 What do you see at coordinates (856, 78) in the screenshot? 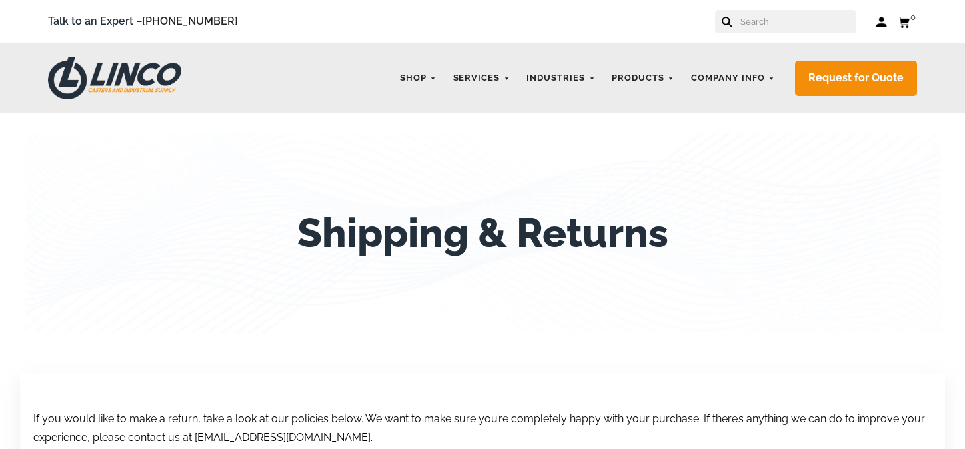
I see `a: Request for Quote` at bounding box center [856, 78].